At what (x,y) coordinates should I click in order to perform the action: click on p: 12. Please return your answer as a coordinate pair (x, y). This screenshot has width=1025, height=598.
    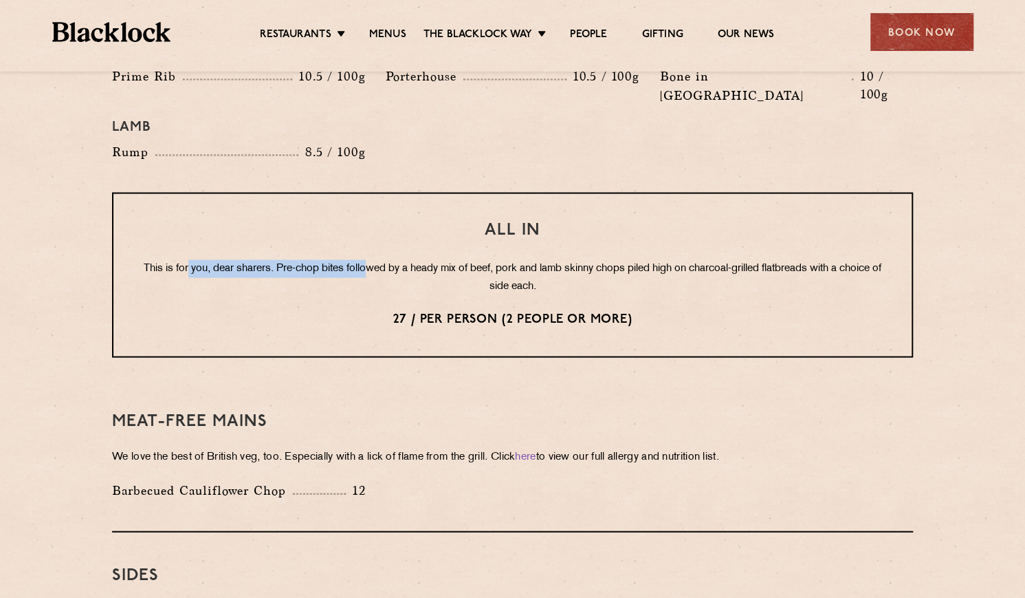
    Looking at the image, I should click on (356, 490).